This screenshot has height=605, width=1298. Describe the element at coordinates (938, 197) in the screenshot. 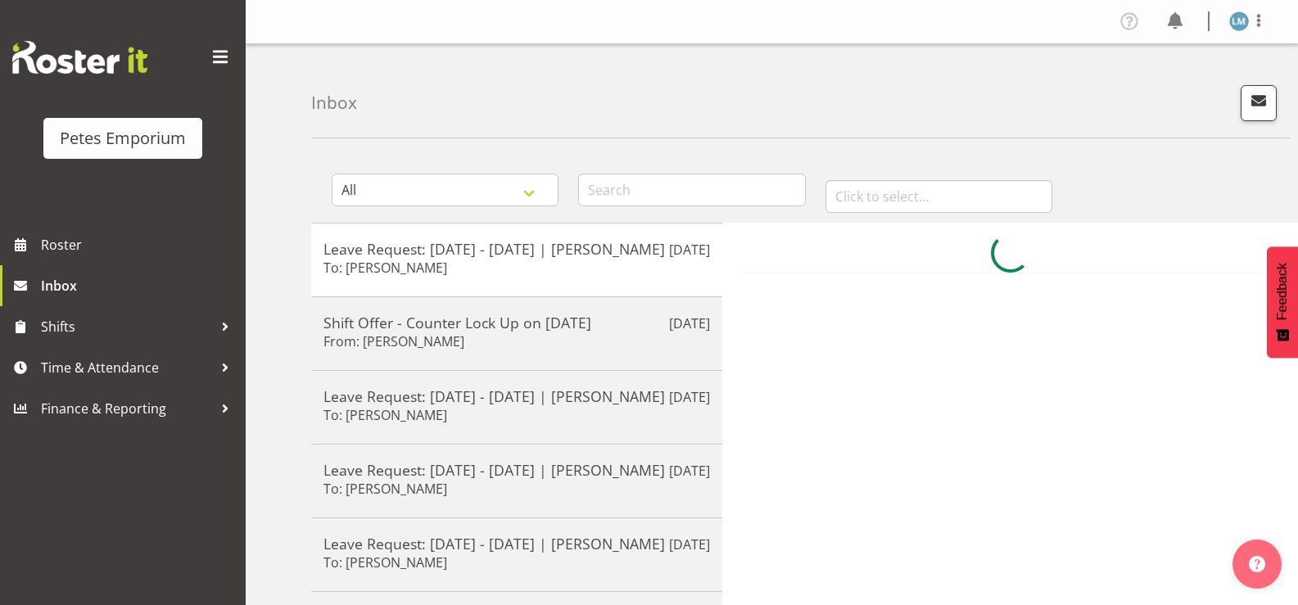

I see `input: Click to select...` at that location.